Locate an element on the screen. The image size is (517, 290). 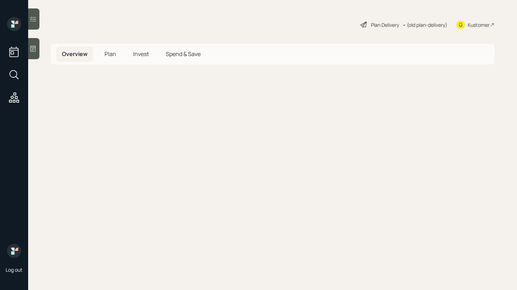
span: Overview is located at coordinates (75, 54).